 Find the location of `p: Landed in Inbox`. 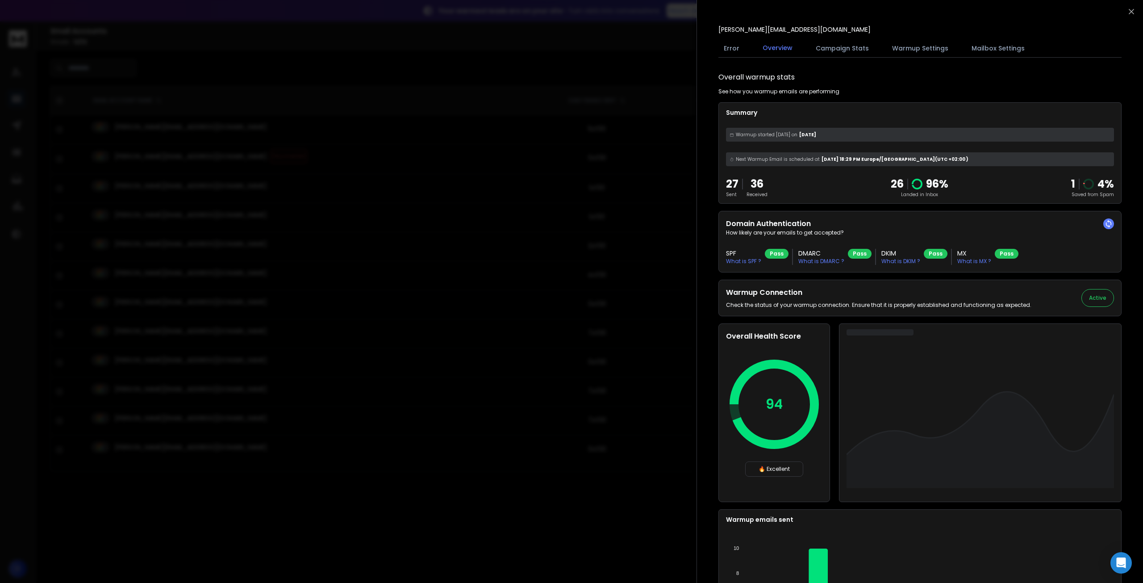

p: Landed in Inbox is located at coordinates (920, 194).